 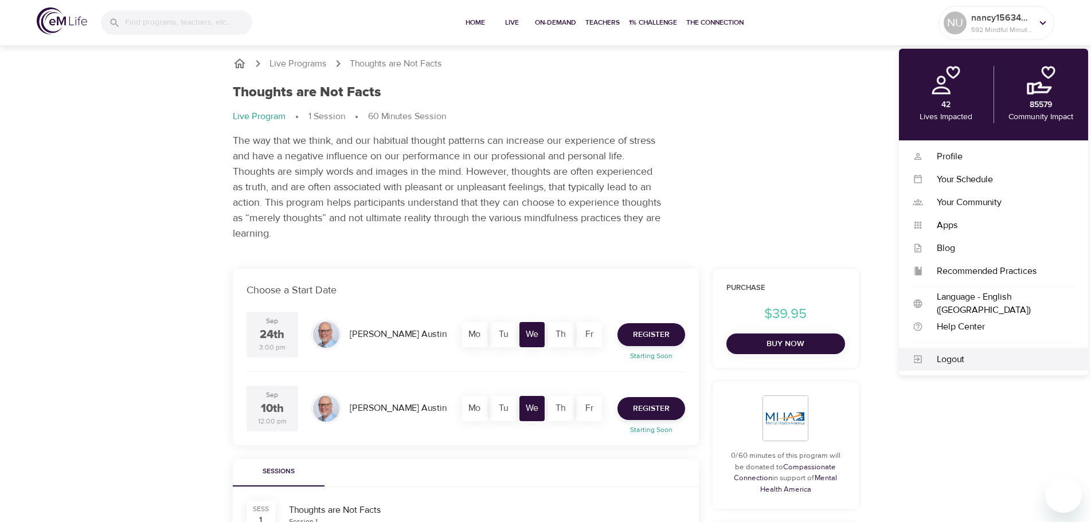 What do you see at coordinates (466, 290) in the screenshot?
I see `p: Choose a Start Date` at bounding box center [466, 290].